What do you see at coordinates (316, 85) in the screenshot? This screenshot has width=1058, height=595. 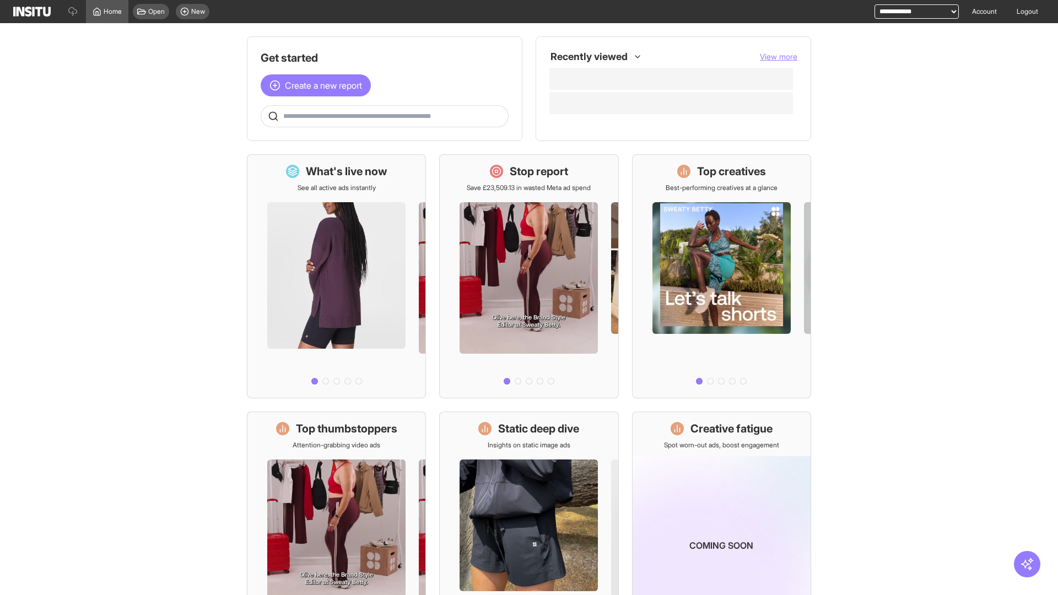 I see `button: Create a new report` at bounding box center [316, 85].